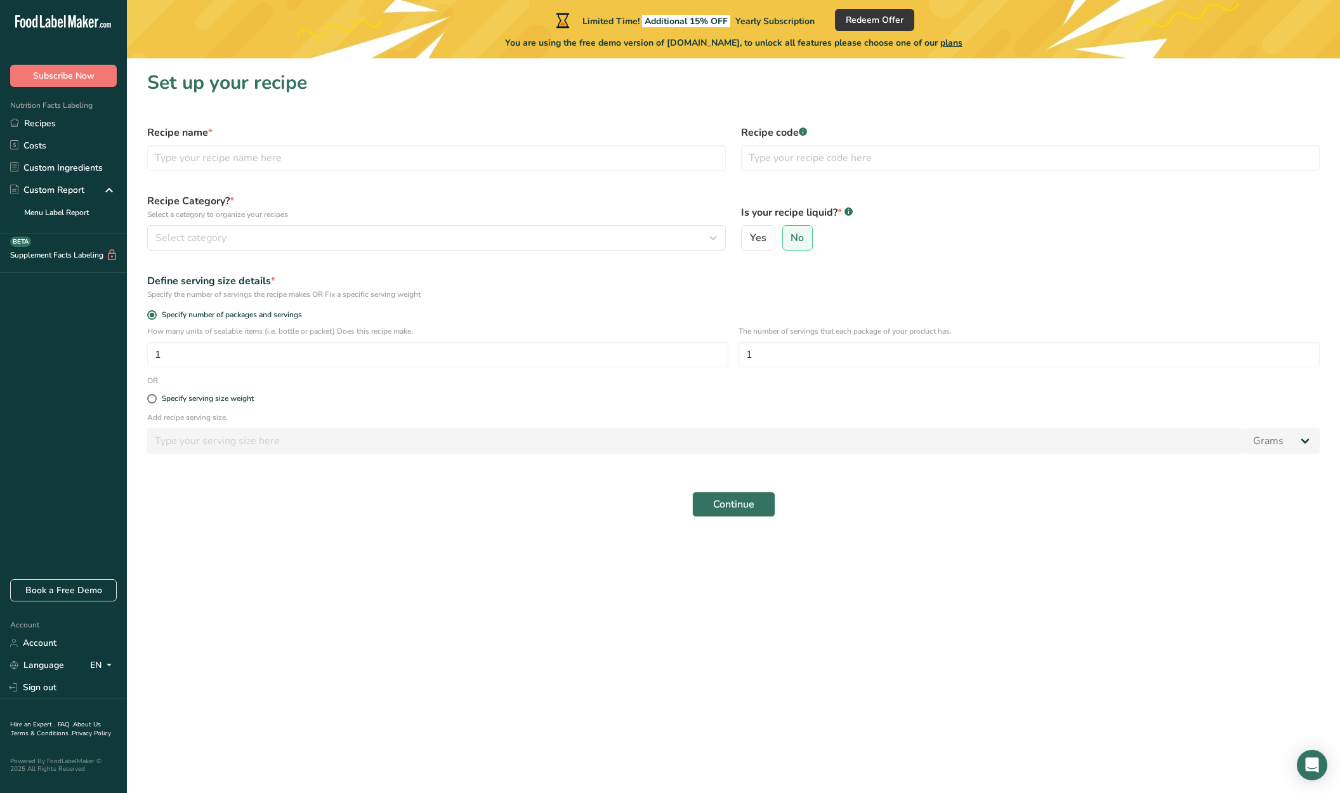 The width and height of the screenshot is (1340, 793). What do you see at coordinates (734, 505) in the screenshot?
I see `button: Continue` at bounding box center [734, 505].